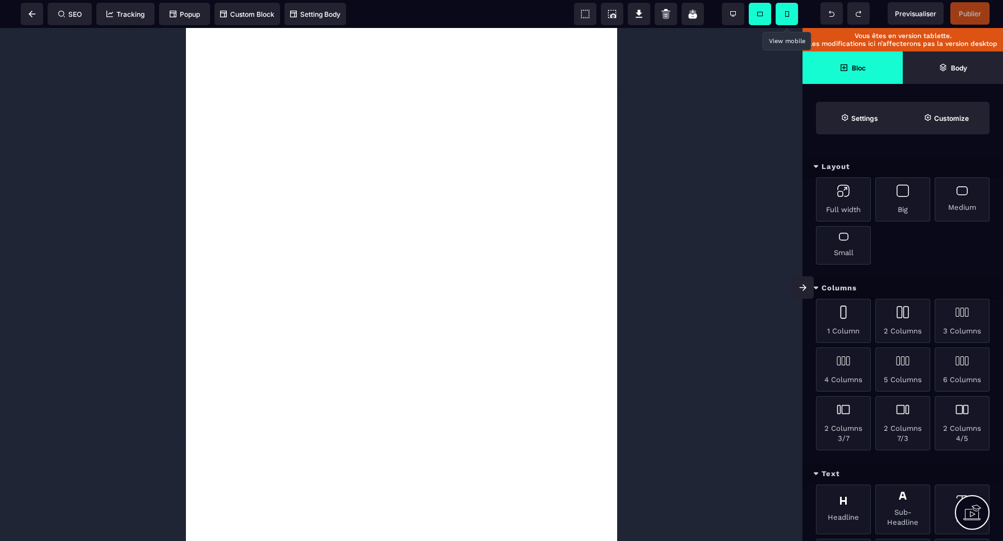 This screenshot has height=541, width=1003. Describe the element at coordinates (915, 13) in the screenshot. I see `span: Preview` at that location.